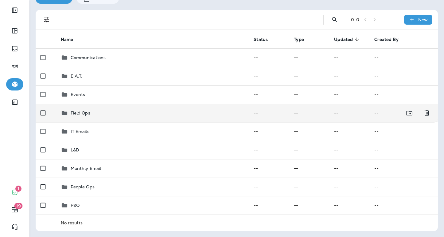 The height and width of the screenshot is (237, 444). I want to click on p: Communications, so click(88, 57).